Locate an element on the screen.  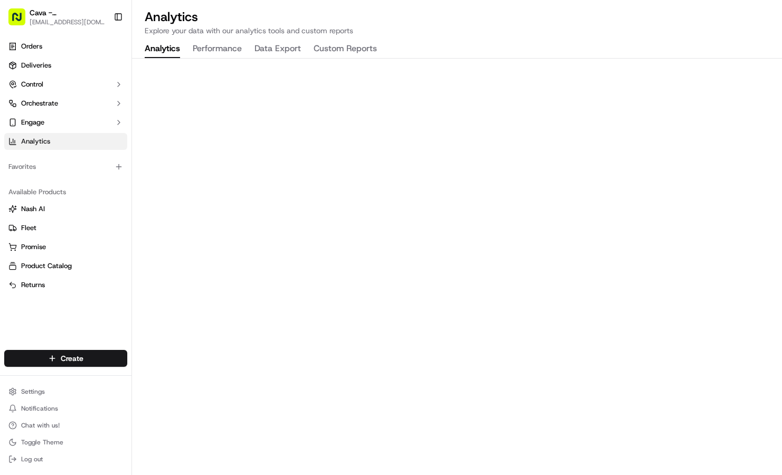
span: Orchestrate is located at coordinates (40, 104).